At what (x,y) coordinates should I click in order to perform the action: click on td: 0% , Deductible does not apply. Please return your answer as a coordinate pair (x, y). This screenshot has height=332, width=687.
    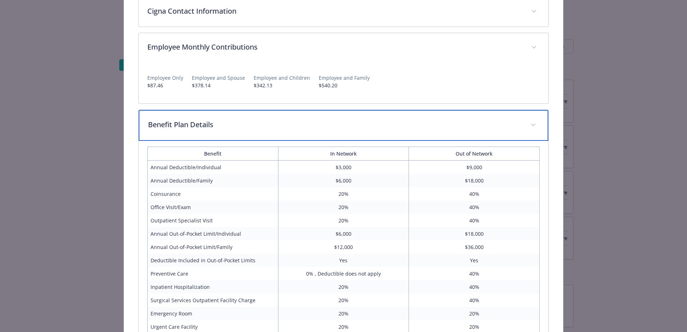
    Looking at the image, I should click on (343, 273).